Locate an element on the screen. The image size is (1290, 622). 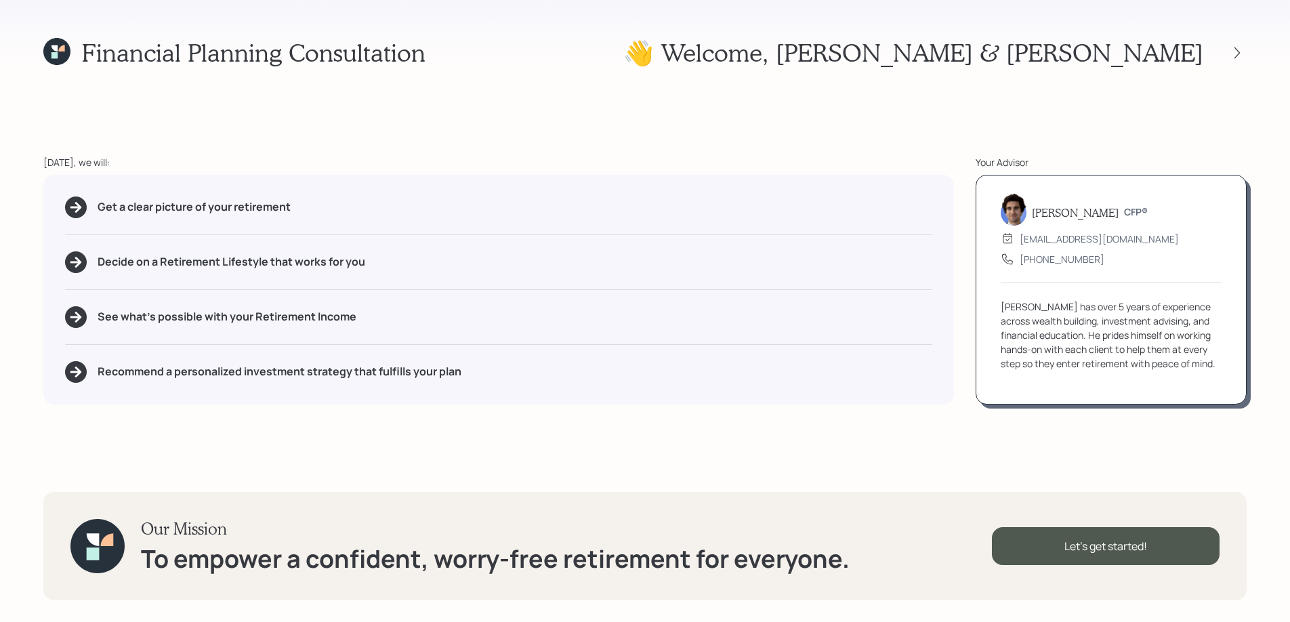
img: harrison-schaefer-headshot-2.png is located at coordinates (1014, 209).